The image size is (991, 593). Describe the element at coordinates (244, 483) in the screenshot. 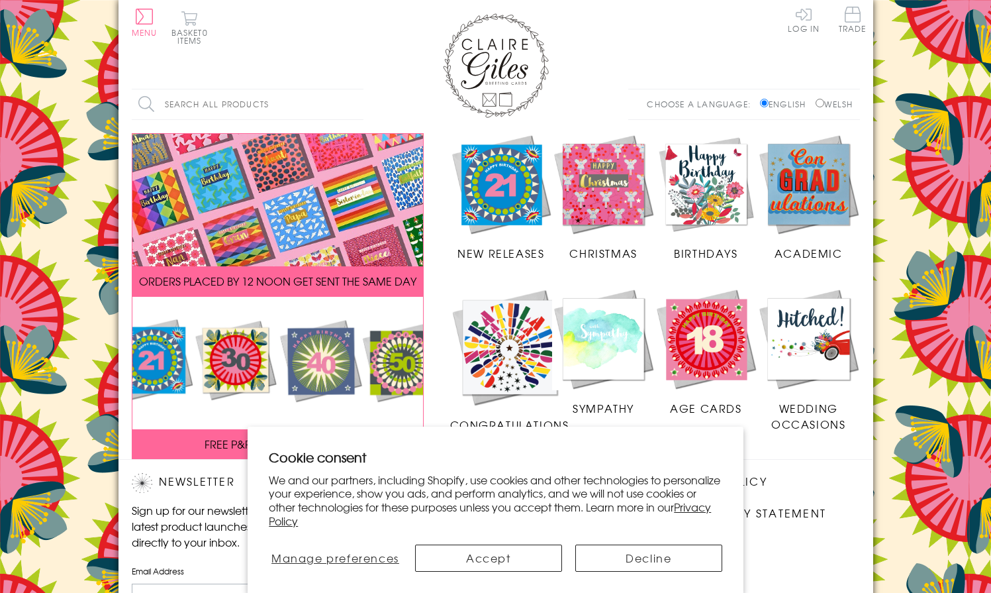

I see `h2: Newsletter` at that location.